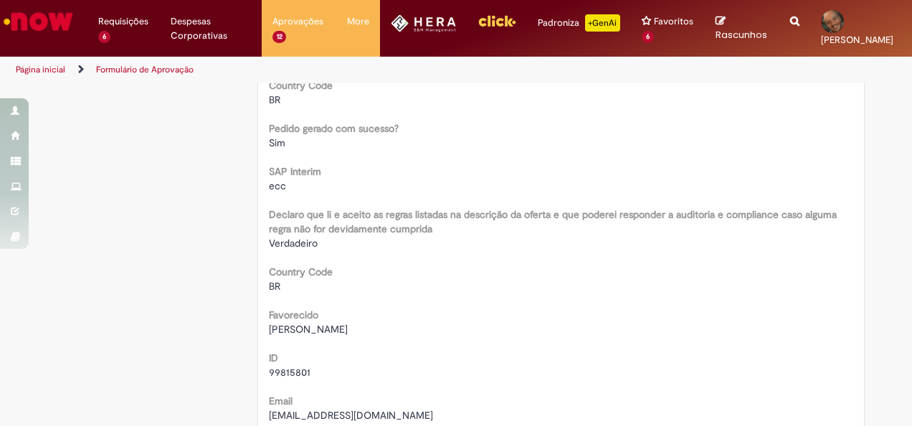 The image size is (912, 426). Describe the element at coordinates (290, 372) in the screenshot. I see `span: 99815801` at that location.